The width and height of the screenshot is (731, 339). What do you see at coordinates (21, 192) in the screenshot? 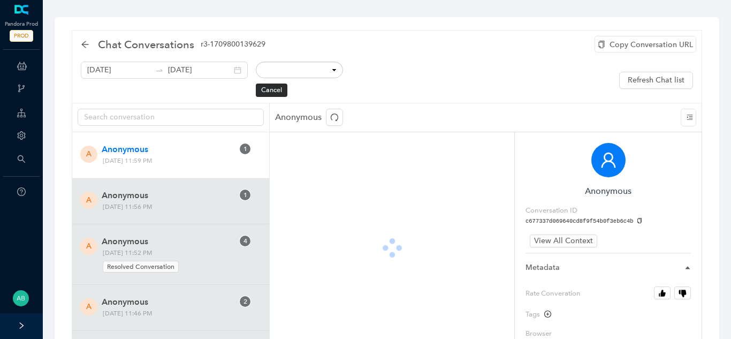
I see `span: question-circle` at bounding box center [21, 192].